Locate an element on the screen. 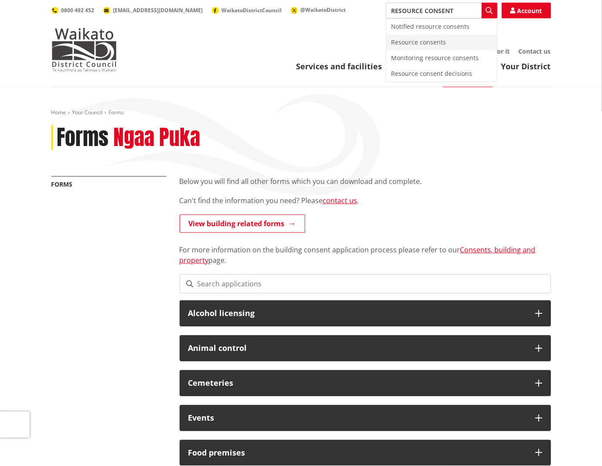  a: Your District is located at coordinates (526, 66).